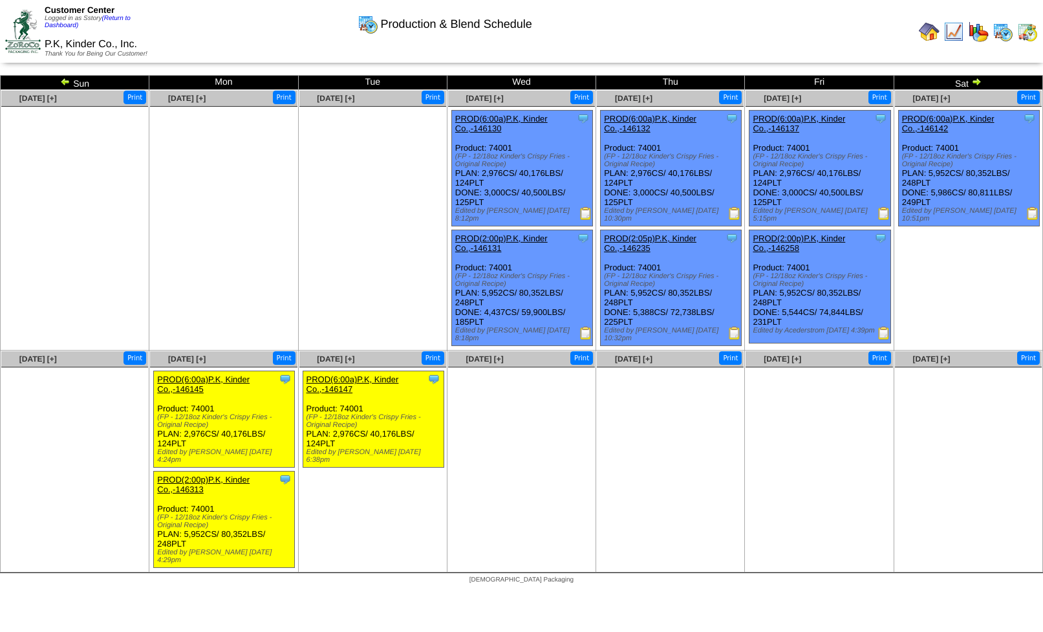 The image size is (1043, 632). Describe the element at coordinates (224, 519) in the screenshot. I see `div: Product: 74001 PLAN: 5,952CS / 80,352LBS / 248PLT` at that location.